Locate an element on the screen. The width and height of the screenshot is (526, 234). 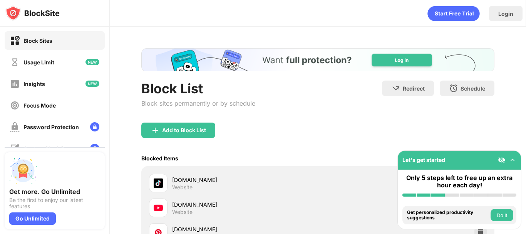
img: logo-blocksite.svg is located at coordinates (32, 13).